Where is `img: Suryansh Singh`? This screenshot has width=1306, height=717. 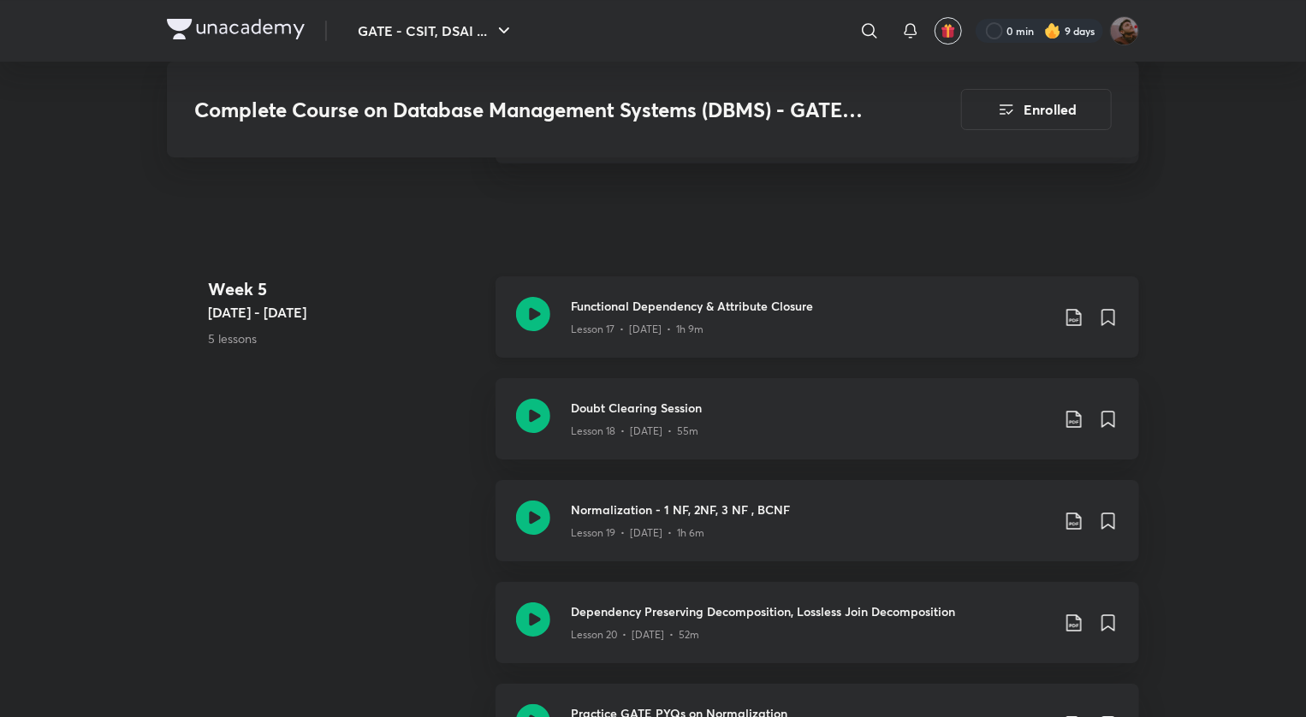 img: Suryansh Singh is located at coordinates (1124, 31).